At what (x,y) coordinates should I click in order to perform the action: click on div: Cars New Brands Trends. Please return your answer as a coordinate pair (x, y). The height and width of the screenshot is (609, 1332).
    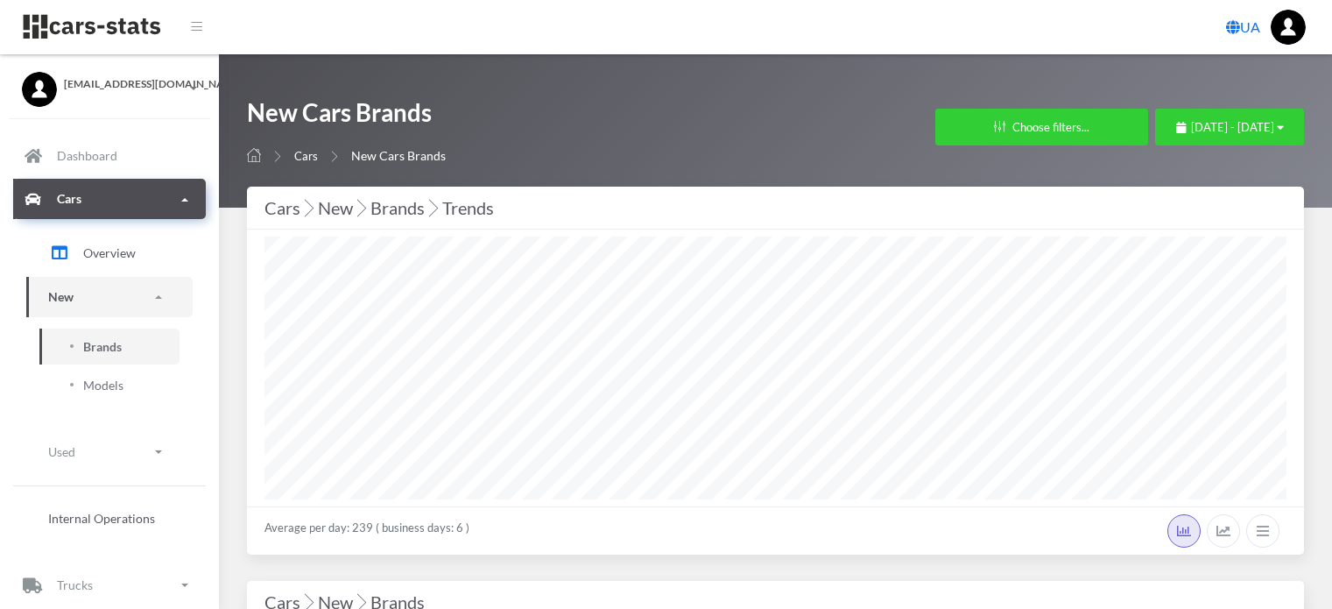
    Looking at the image, I should click on (775, 208).